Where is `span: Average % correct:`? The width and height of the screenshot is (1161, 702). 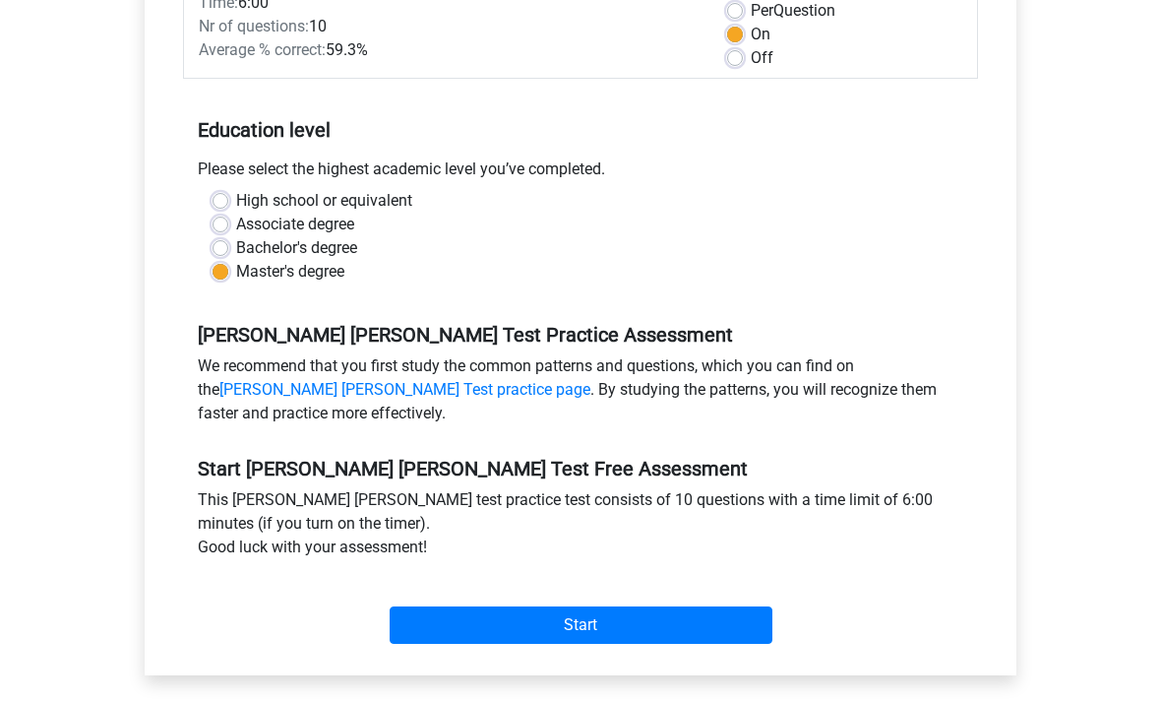 span: Average % correct: is located at coordinates (262, 50).